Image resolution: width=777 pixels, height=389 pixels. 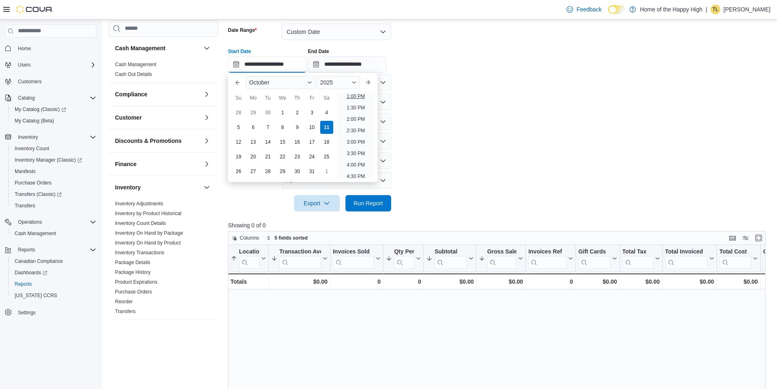 I want to click on div: We, so click(x=283, y=98).